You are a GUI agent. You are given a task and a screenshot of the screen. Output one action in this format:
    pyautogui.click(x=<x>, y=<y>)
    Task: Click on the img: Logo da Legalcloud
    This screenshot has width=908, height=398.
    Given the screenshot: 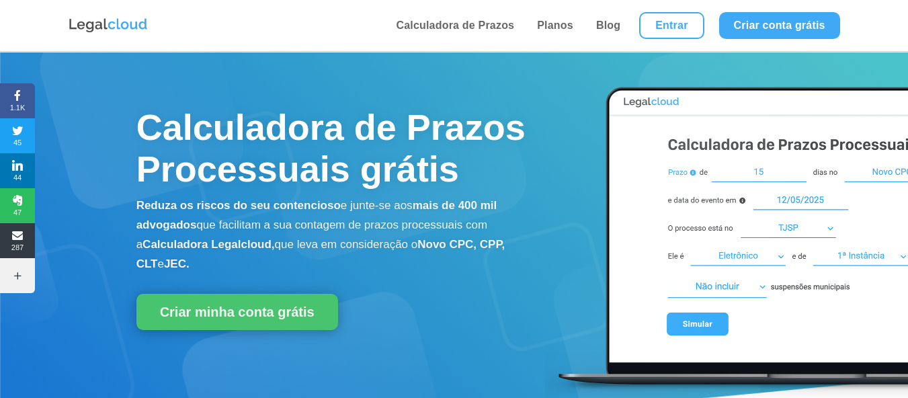 What is the action you would take?
    pyautogui.click(x=108, y=26)
    